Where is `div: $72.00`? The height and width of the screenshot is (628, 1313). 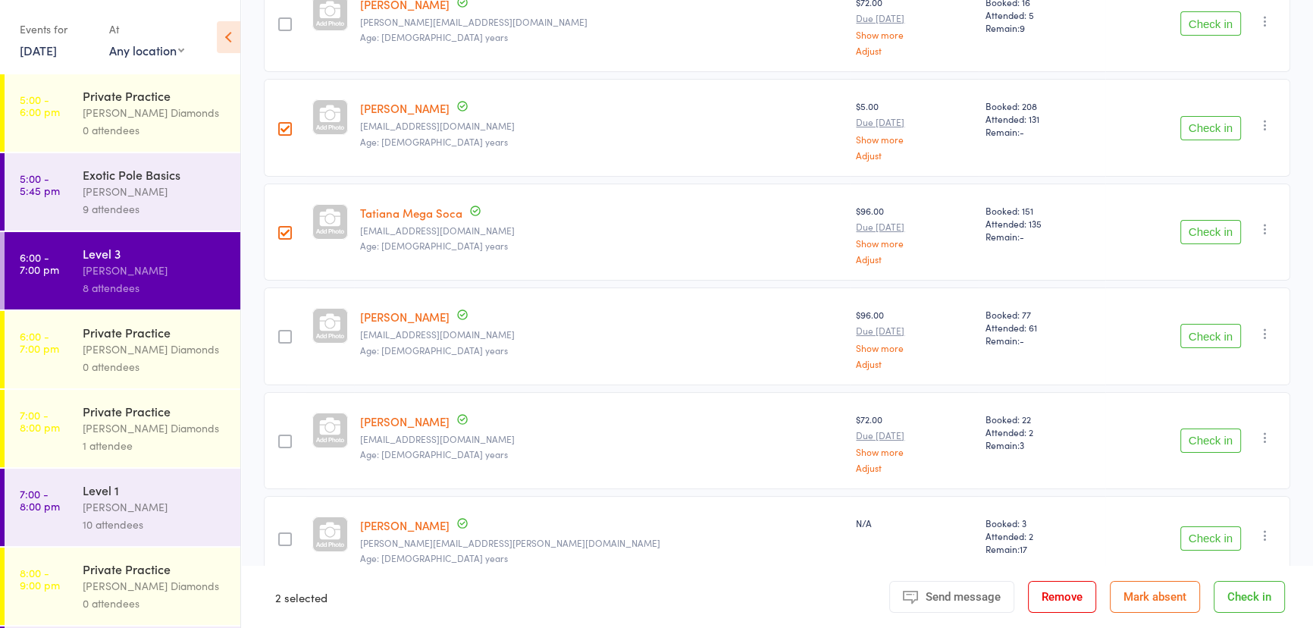
div: $72.00 is located at coordinates (915, 442).